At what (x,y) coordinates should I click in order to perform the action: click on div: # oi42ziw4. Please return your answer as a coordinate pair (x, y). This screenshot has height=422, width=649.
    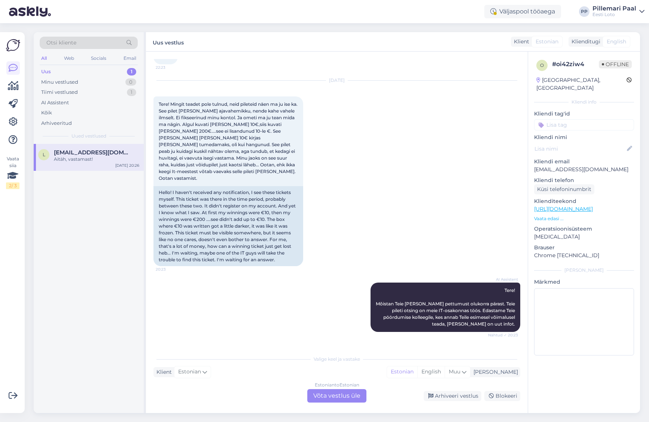
    Looking at the image, I should click on (575, 64).